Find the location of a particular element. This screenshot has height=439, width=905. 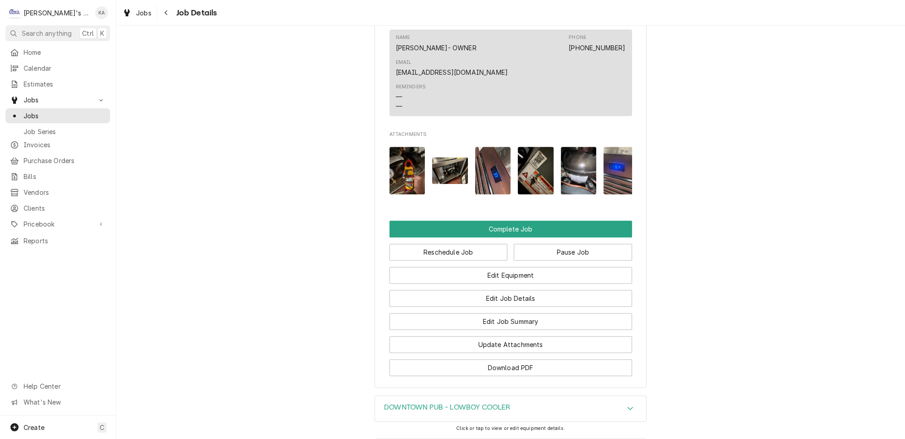

span: Help Center is located at coordinates (64, 386).